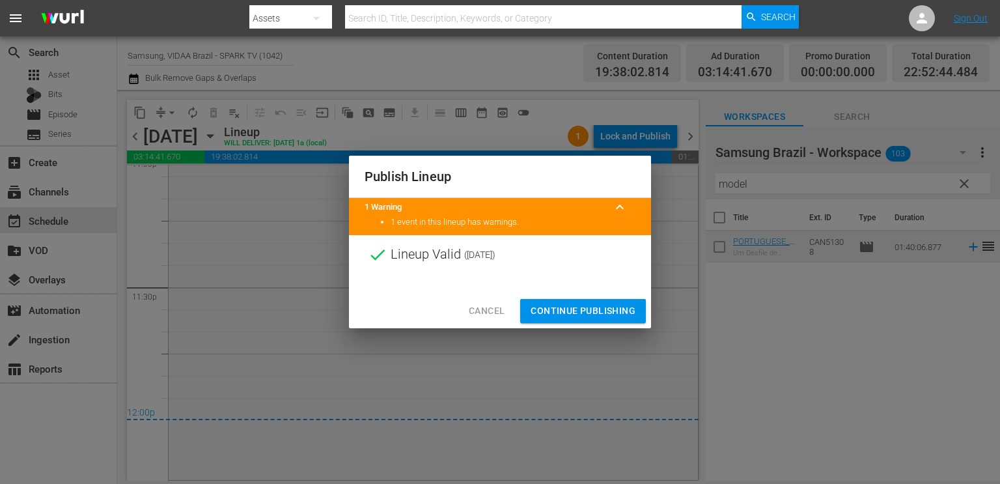 Image resolution: width=1000 pixels, height=484 pixels. What do you see at coordinates (583, 311) in the screenshot?
I see `span: Continue Publishing` at bounding box center [583, 311].